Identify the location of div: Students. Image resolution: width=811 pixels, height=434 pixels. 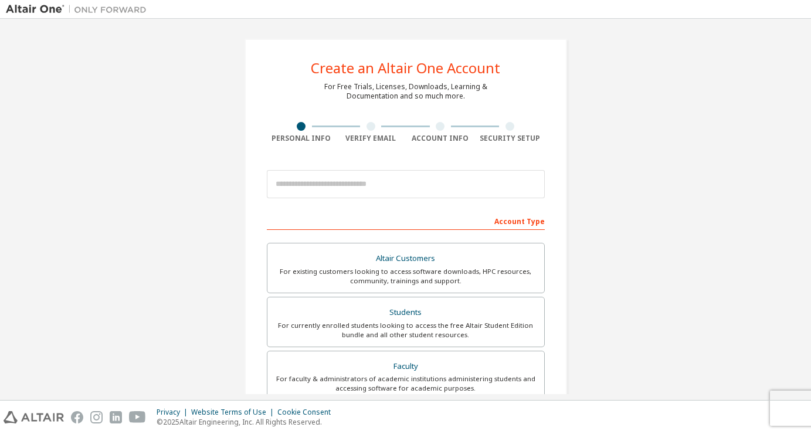
(406, 313).